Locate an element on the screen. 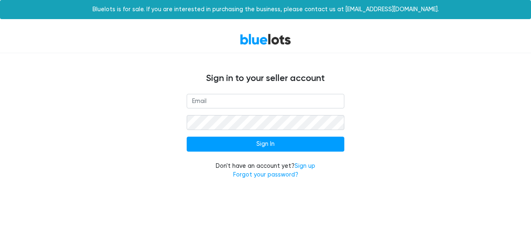 Image resolution: width=531 pixels, height=243 pixels. a: BlueLots is located at coordinates (266, 39).